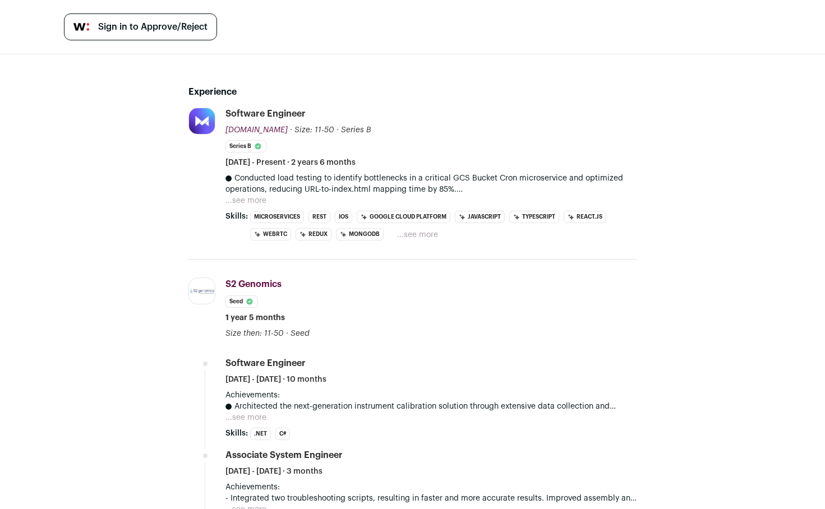 The image size is (825, 509). I want to click on li: REST, so click(319, 217).